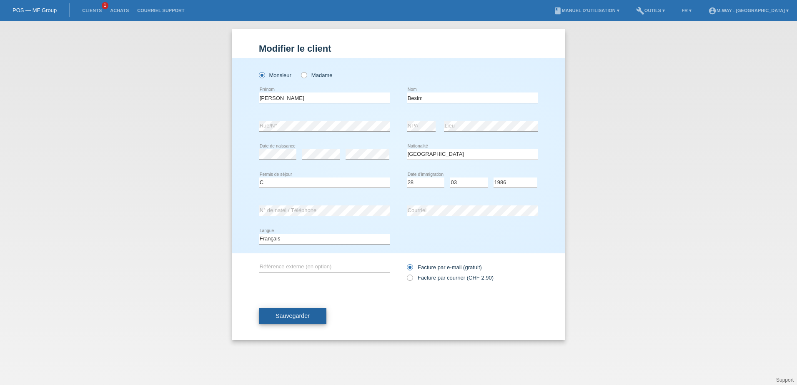  I want to click on span: Sauvegarder, so click(292, 316).